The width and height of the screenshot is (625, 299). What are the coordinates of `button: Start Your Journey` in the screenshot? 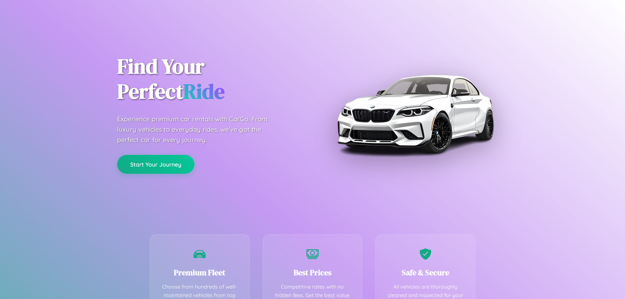 It's located at (156, 164).